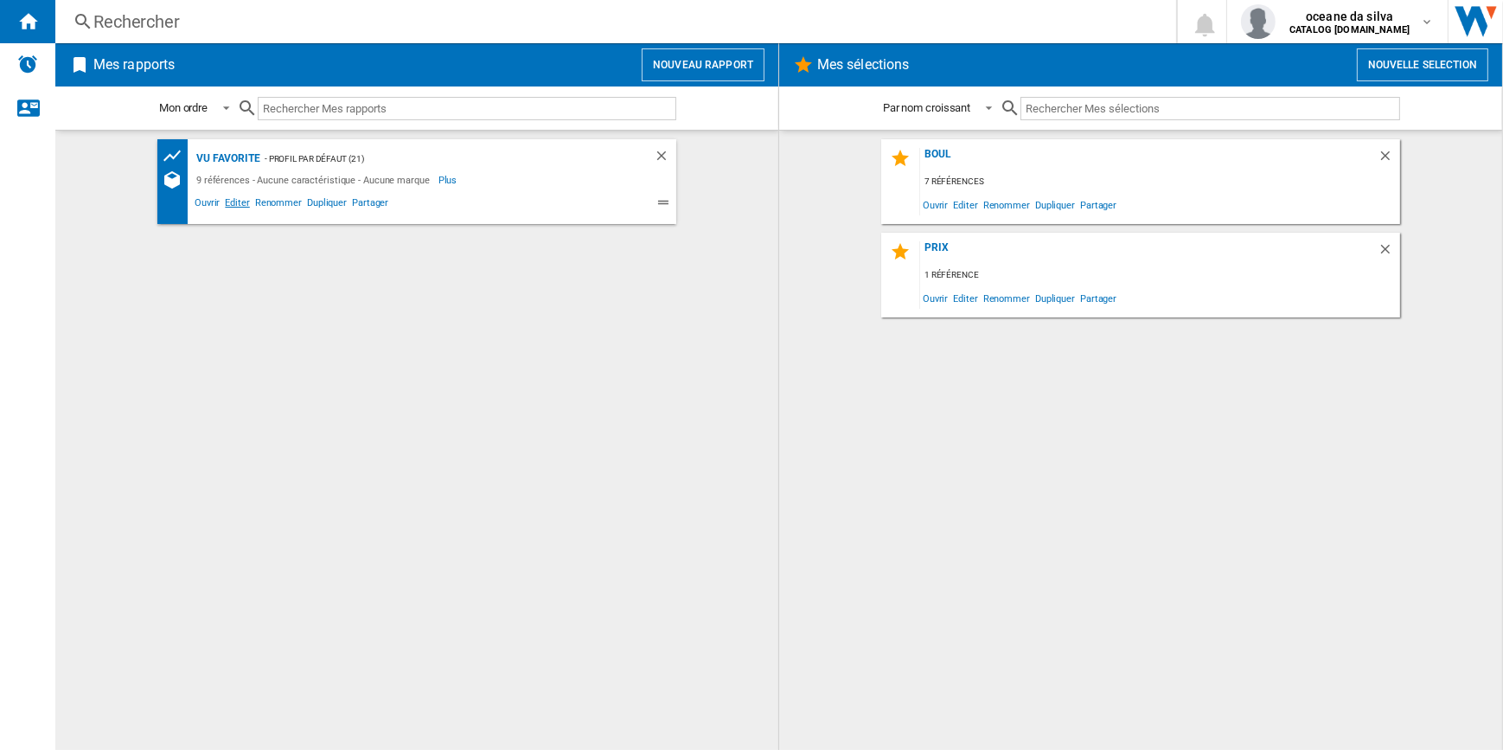 The width and height of the screenshot is (1503, 750). I want to click on div: vu favorite, so click(226, 158).